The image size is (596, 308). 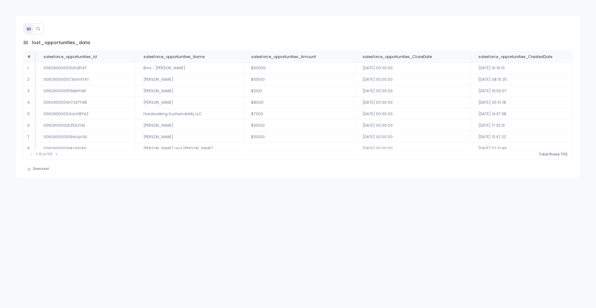 I want to click on td: Hardworking Sustainability LLC, so click(x=189, y=114).